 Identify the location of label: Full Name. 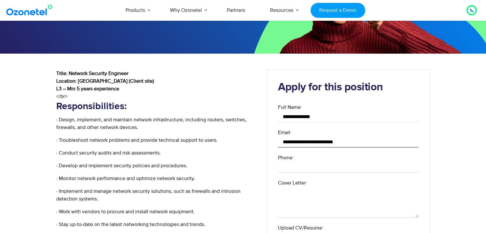
(348, 107).